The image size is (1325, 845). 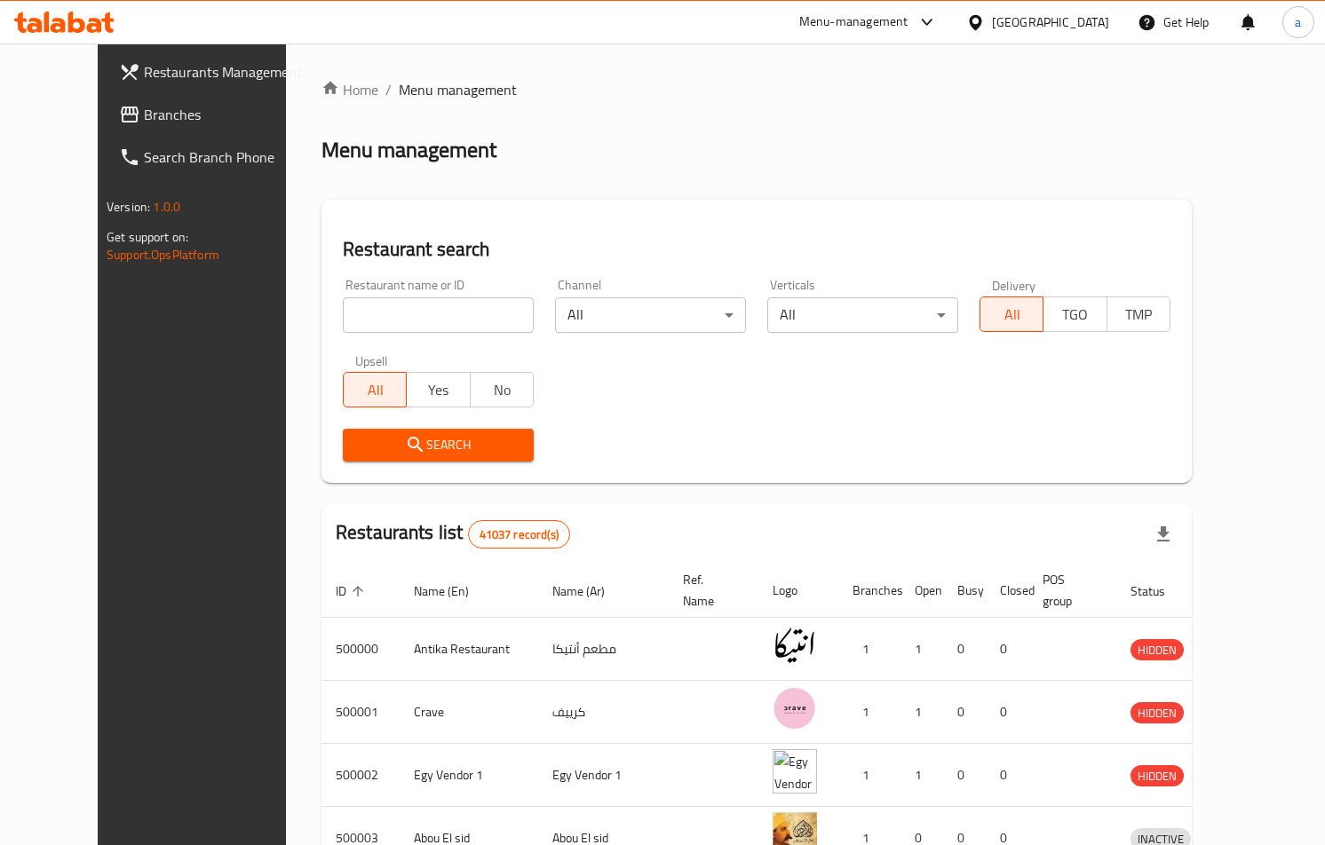 What do you see at coordinates (162, 255) in the screenshot?
I see `a: Support.OpsPlatform` at bounding box center [162, 255].